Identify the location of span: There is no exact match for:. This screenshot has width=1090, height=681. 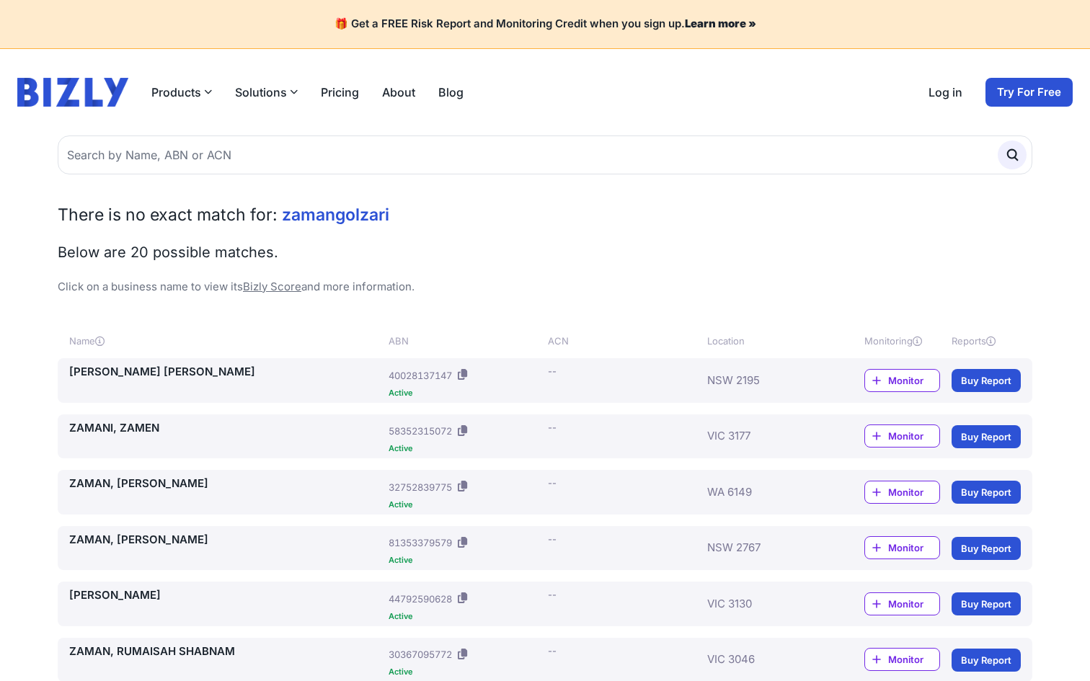
(167, 215).